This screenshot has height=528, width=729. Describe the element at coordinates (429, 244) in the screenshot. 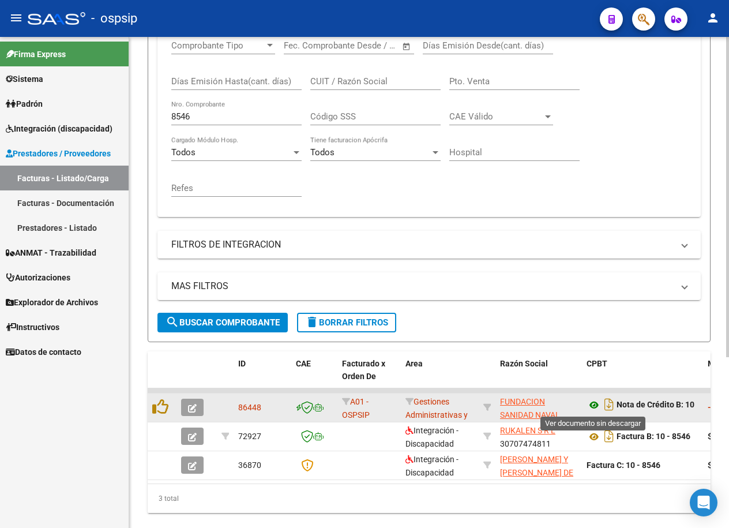

I see `mat-expansion-panel-header: FILTROS DE INTEGRACION` at that location.